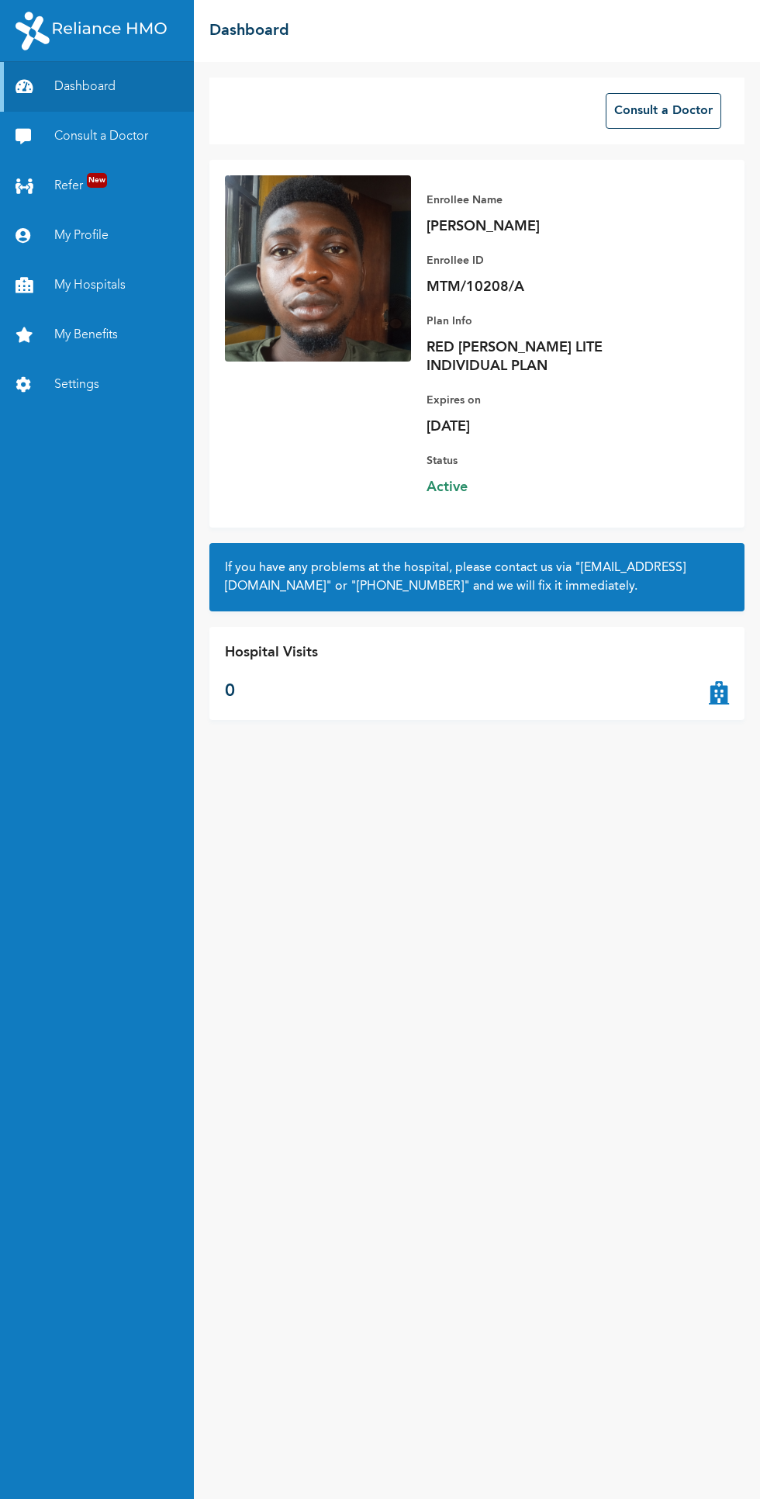 The image size is (760, 1499). I want to click on p: Plan Info, so click(535, 321).